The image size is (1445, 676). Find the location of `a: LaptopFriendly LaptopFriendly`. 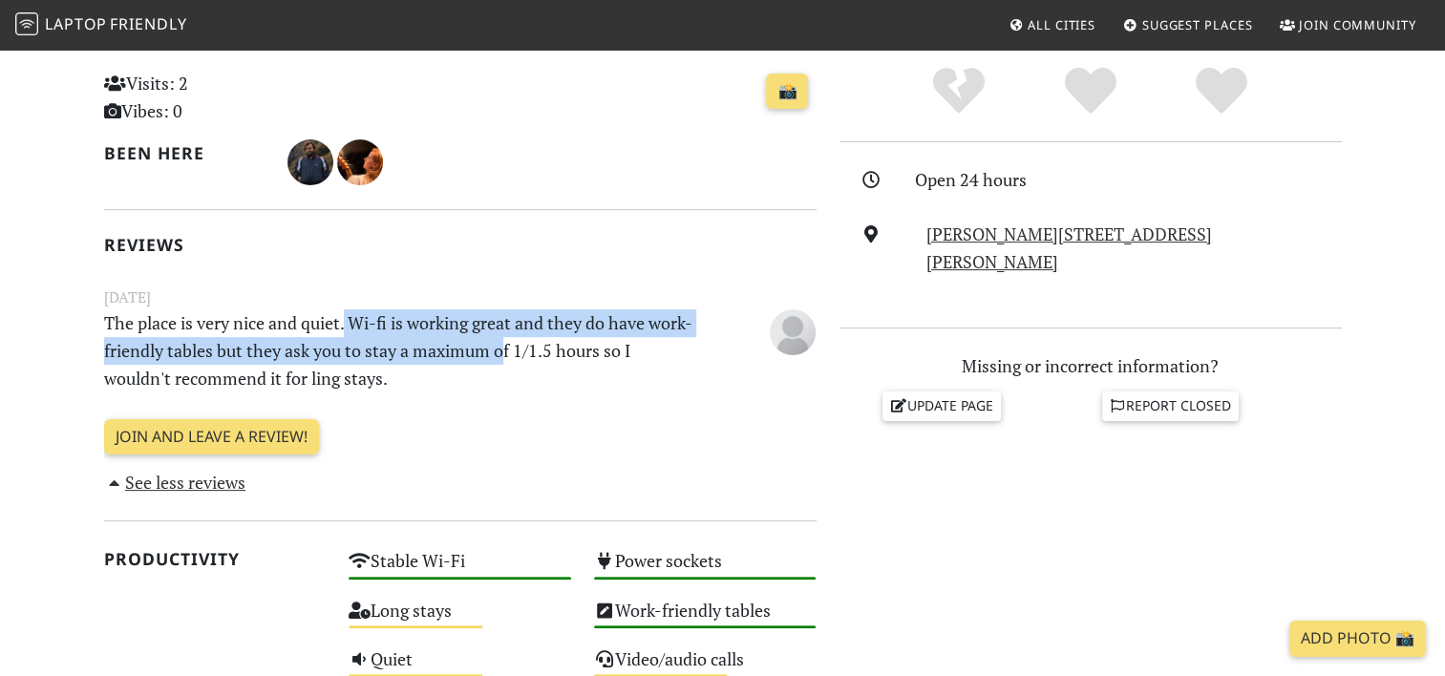

a: LaptopFriendly LaptopFriendly is located at coordinates (101, 25).